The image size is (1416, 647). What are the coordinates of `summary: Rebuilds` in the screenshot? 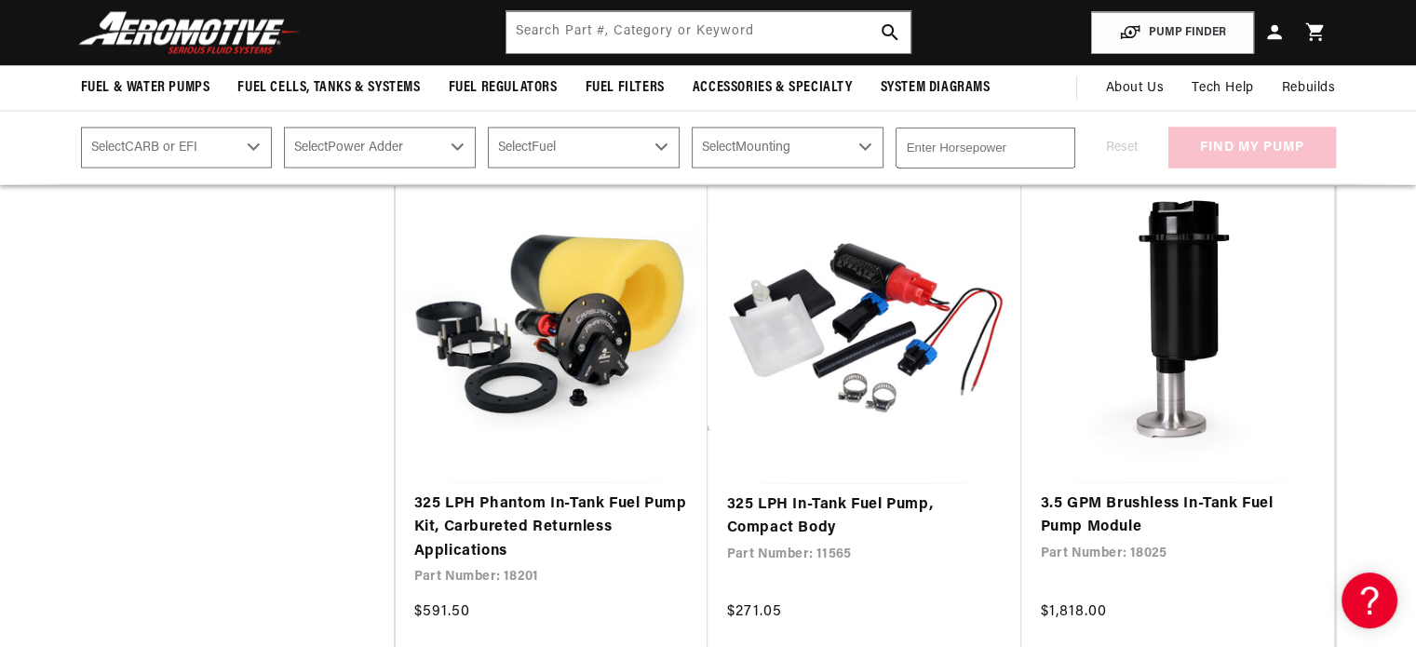 It's located at (1309, 88).